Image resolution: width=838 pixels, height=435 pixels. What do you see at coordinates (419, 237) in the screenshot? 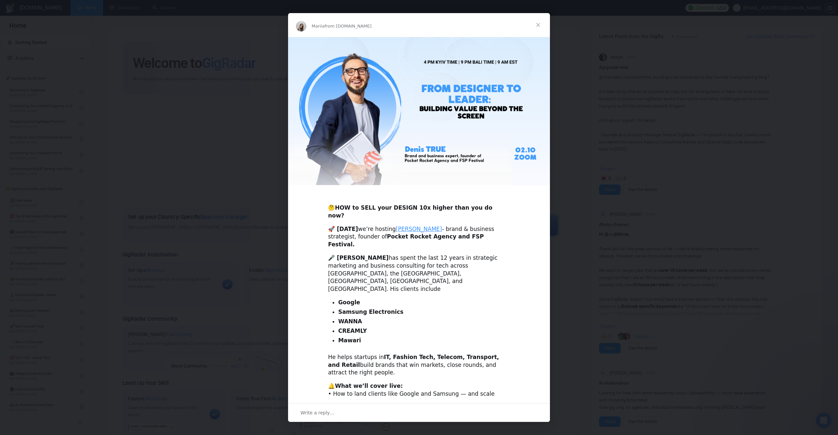
I see `div: we’re hosting - brand & business strategist, founder of` at bounding box center [419, 237].